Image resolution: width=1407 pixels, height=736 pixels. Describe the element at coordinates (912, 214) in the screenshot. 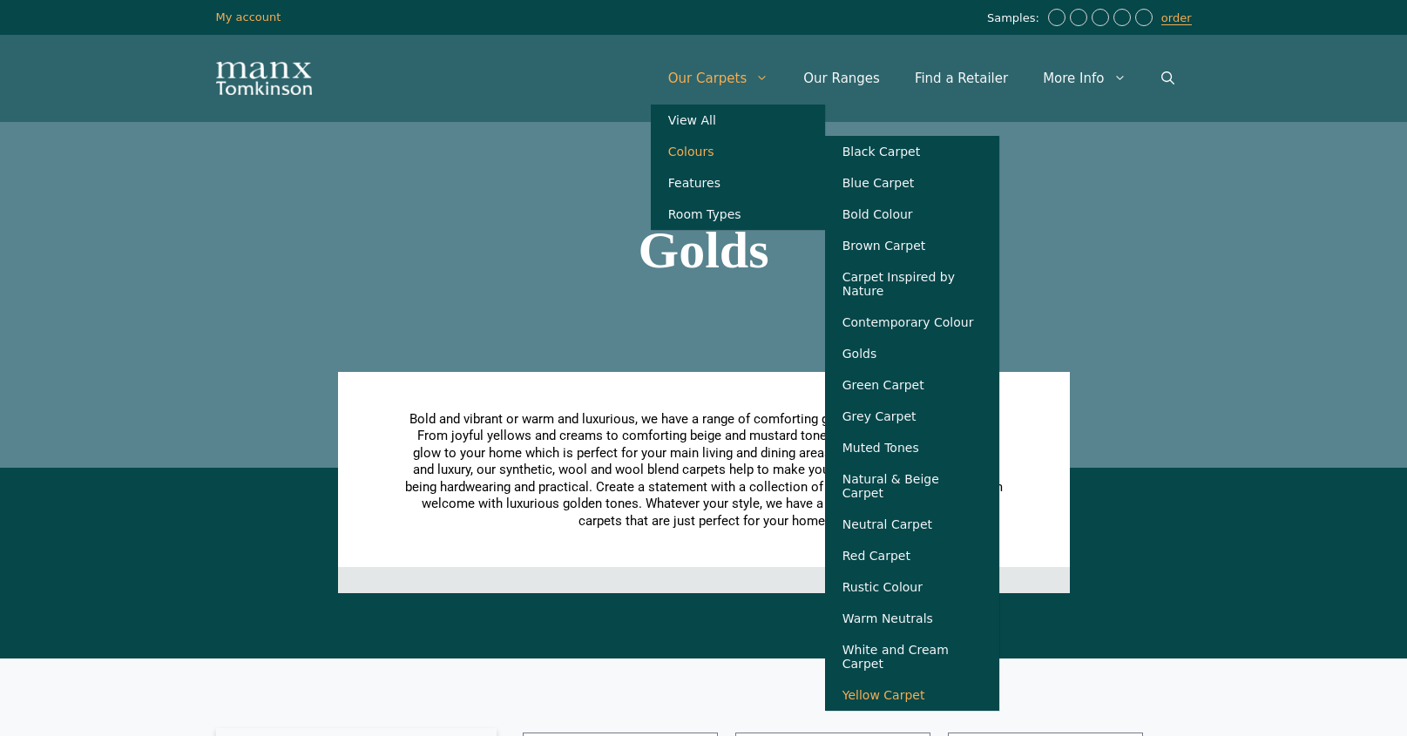

I see `a: Bold Colour` at that location.